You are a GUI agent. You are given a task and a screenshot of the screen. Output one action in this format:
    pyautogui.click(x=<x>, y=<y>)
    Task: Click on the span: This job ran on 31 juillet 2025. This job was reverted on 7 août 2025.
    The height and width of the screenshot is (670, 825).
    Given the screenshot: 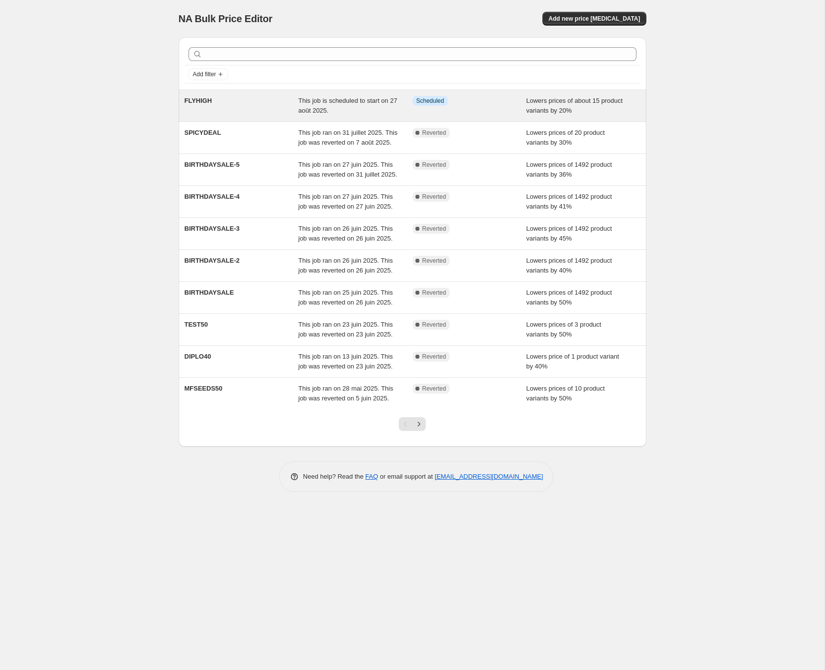 What is the action you would take?
    pyautogui.click(x=347, y=137)
    